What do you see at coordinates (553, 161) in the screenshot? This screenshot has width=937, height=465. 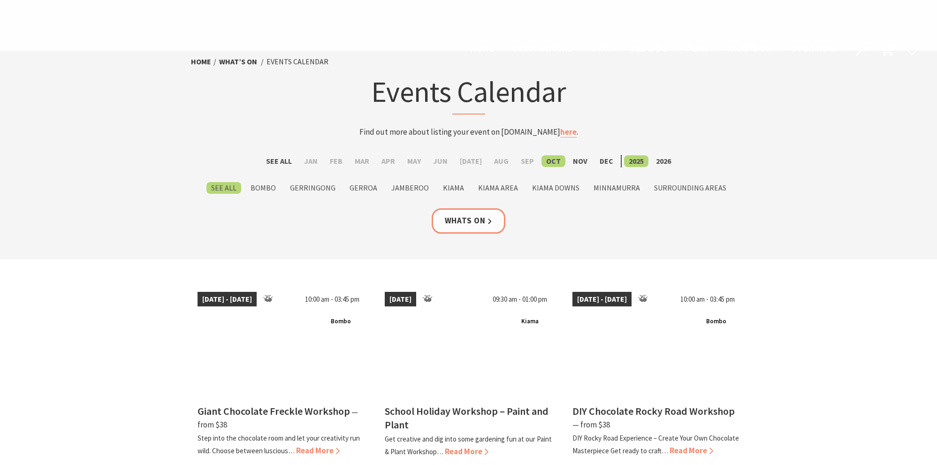 I see `label: Oct` at bounding box center [553, 161].